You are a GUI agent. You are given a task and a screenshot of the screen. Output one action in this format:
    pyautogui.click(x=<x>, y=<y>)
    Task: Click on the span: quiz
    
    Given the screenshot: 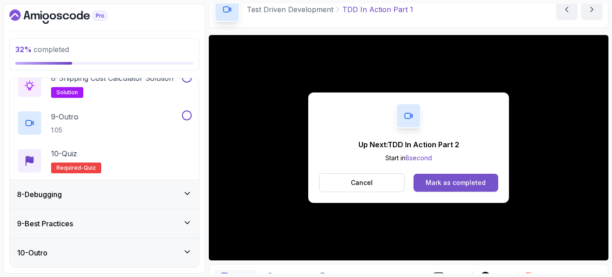 What is the action you would take?
    pyautogui.click(x=90, y=168)
    